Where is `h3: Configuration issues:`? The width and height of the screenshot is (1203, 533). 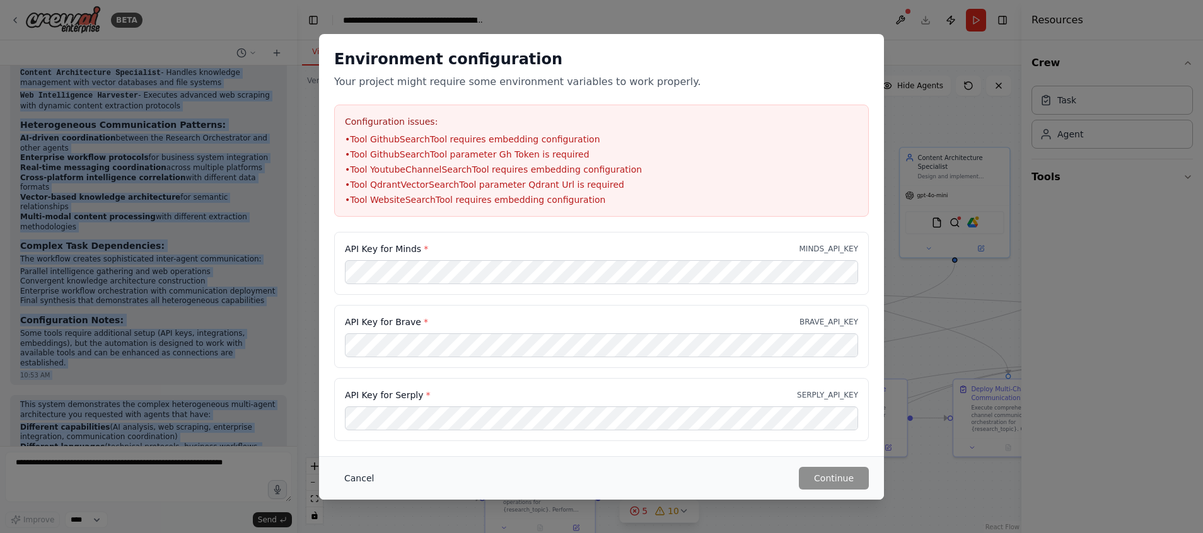
h3: Configuration issues: is located at coordinates (602, 122).